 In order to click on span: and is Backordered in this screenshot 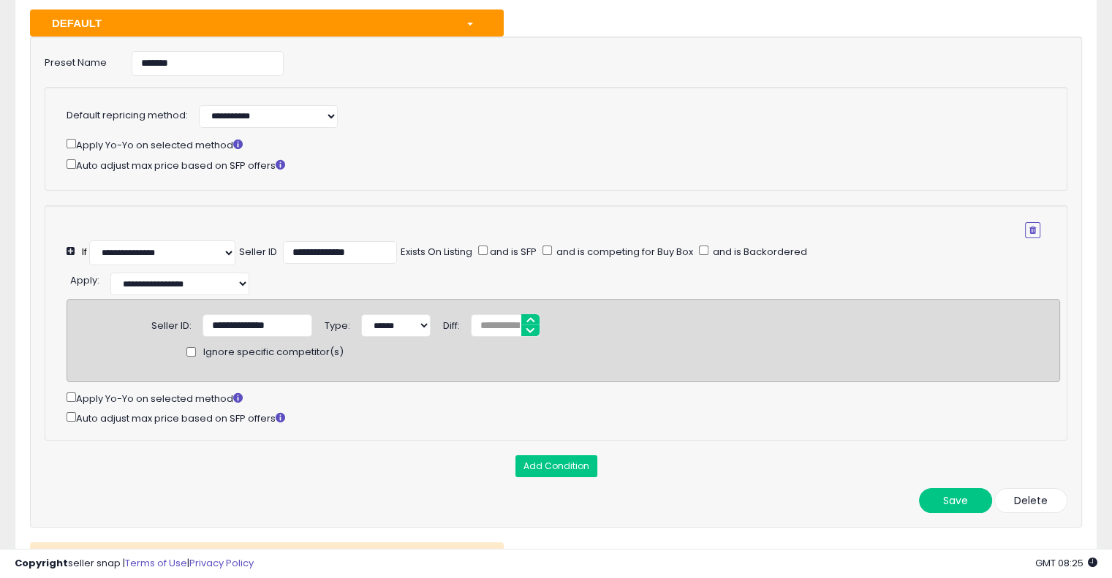, I will do `click(759, 252)`.